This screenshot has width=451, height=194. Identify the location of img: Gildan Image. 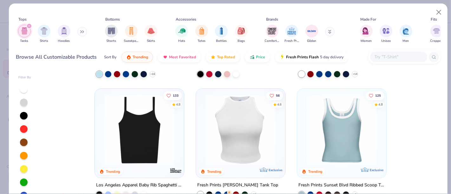
(312, 31).